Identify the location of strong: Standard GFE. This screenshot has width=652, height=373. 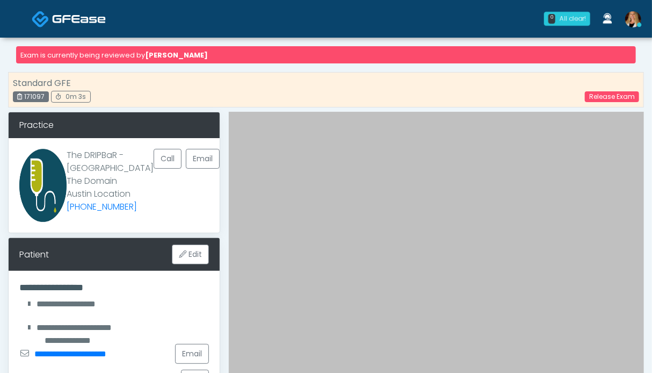
(42, 83).